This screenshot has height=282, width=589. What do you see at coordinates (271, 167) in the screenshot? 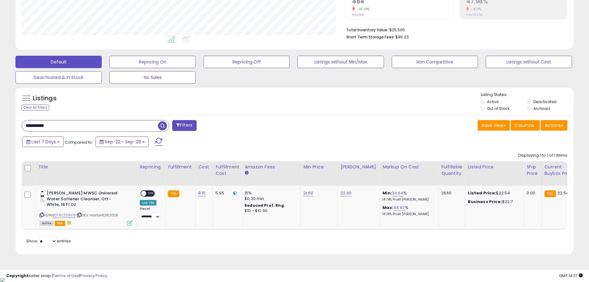
I see `div: Amazon Fees` at bounding box center [271, 167].